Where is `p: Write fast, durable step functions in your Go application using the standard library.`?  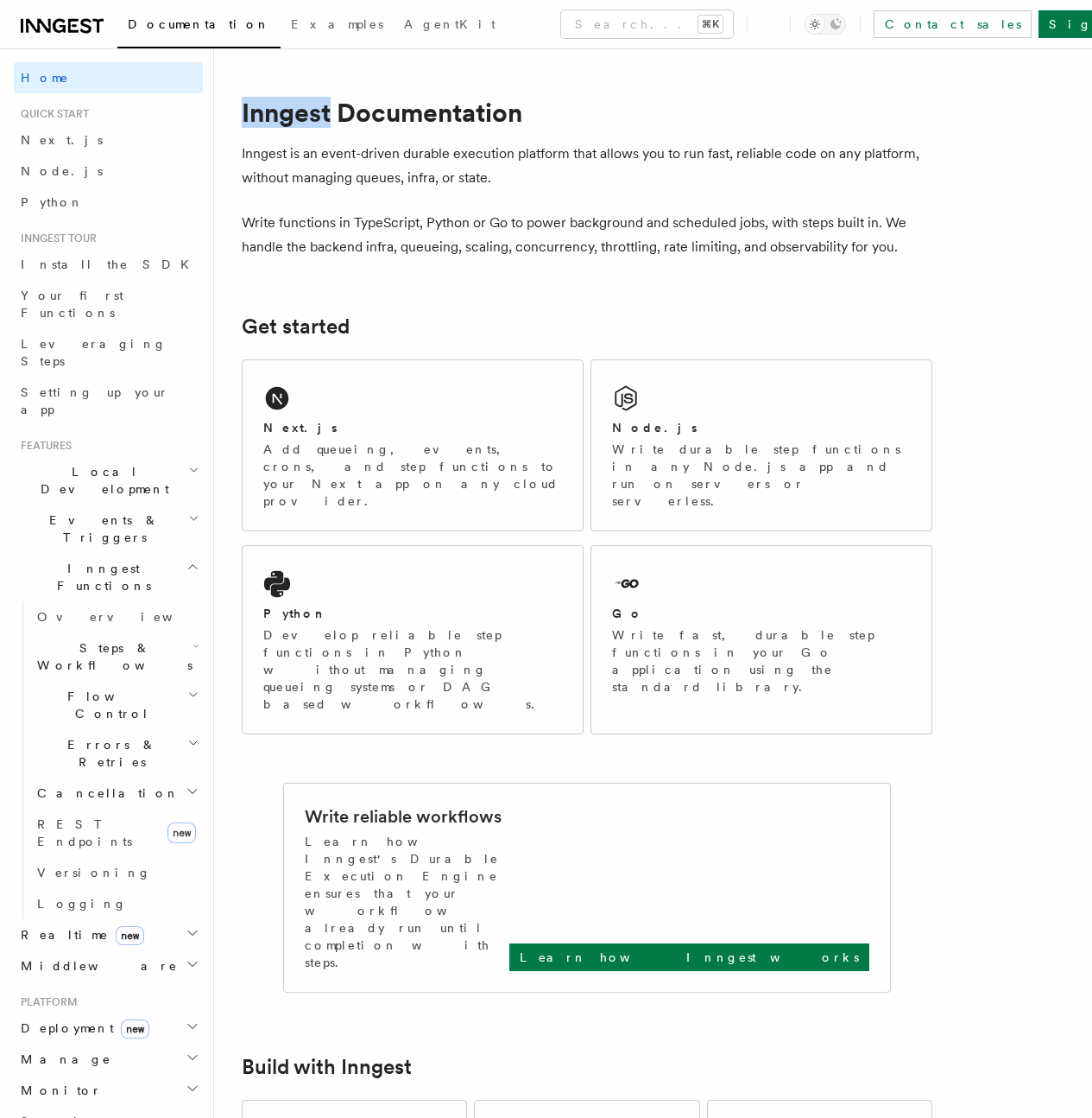 p: Write fast, durable step functions in your Go application using the standard library. is located at coordinates (762, 661).